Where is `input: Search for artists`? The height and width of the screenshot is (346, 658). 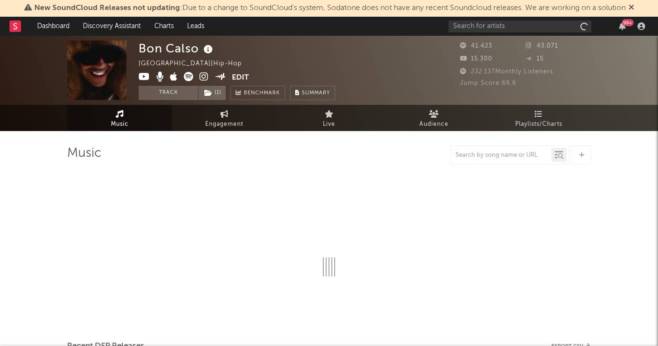
input: Search for artists is located at coordinates (520, 26).